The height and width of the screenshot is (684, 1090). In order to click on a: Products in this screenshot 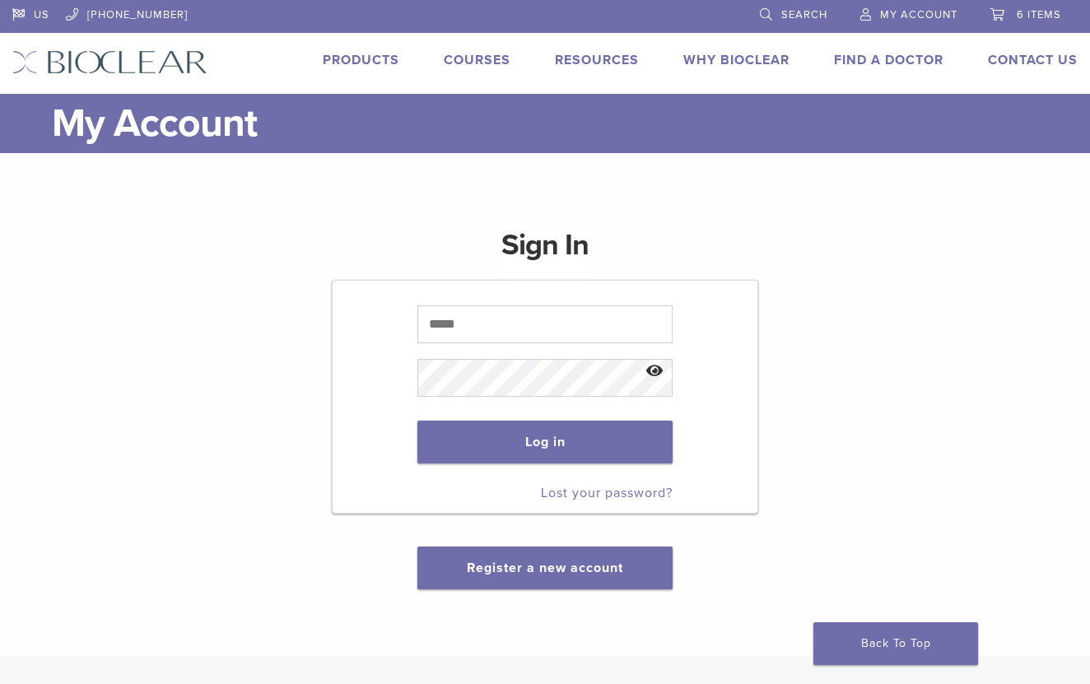, I will do `click(361, 60)`.